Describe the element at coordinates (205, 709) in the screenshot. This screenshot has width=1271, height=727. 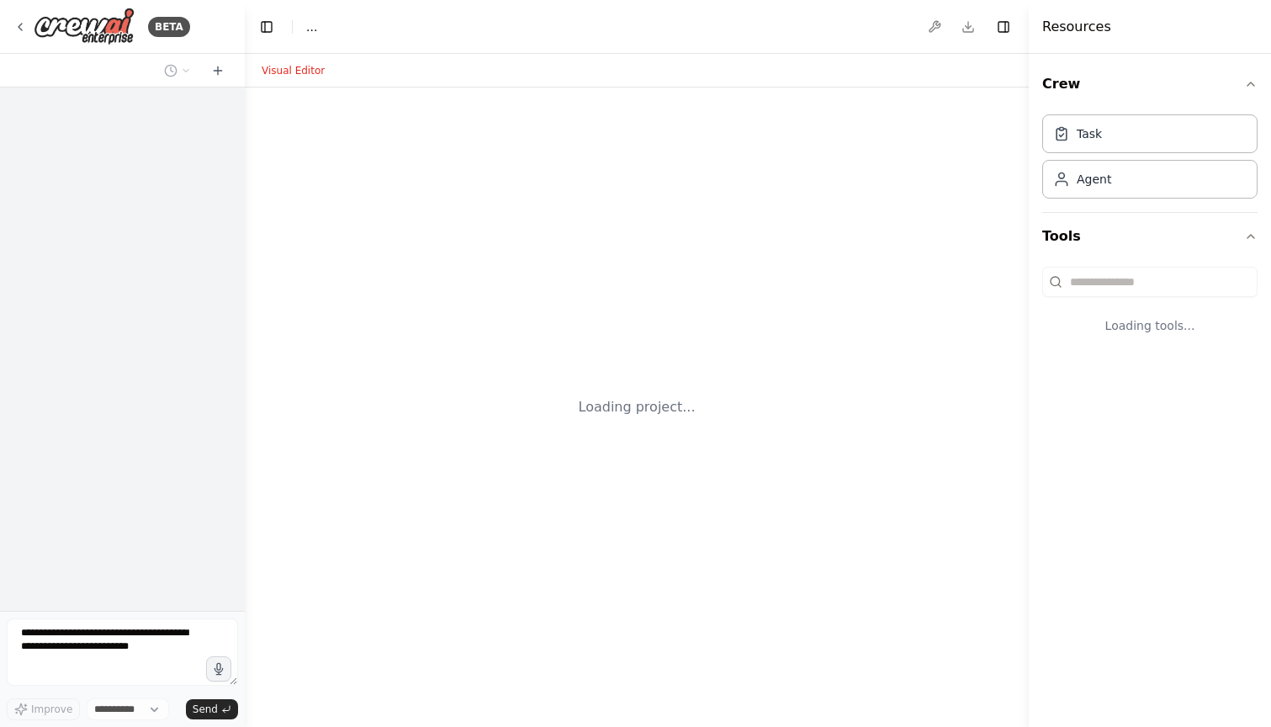
I see `span: Send` at that location.